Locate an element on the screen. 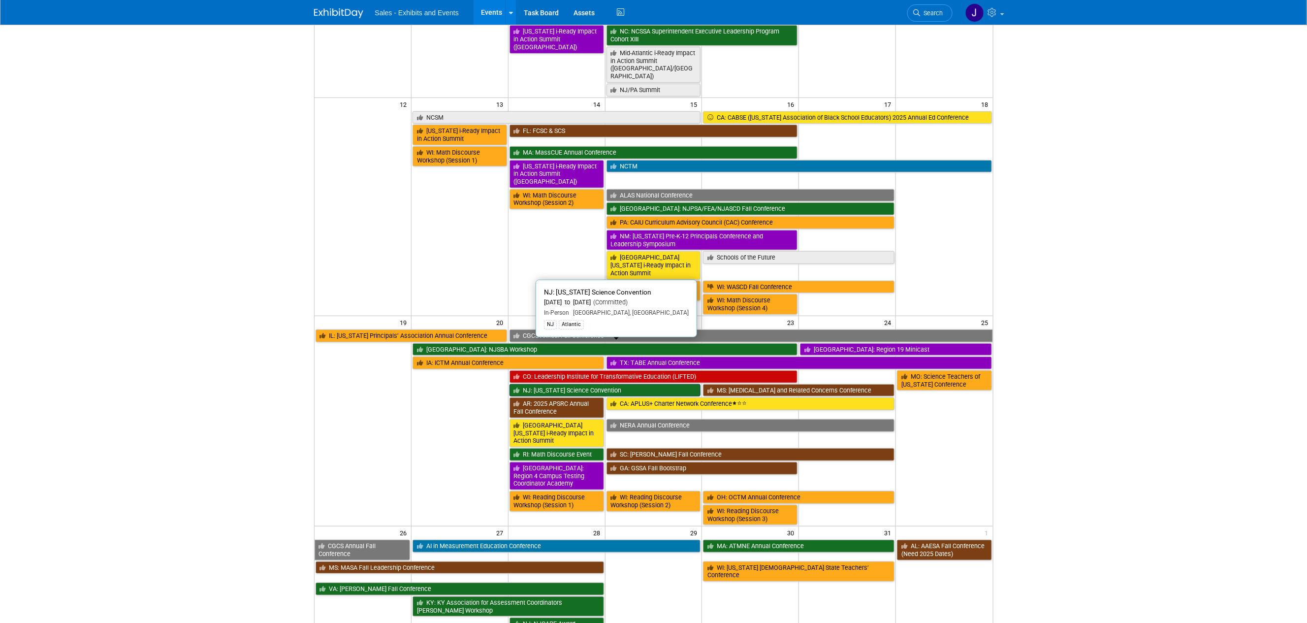 The image size is (1307, 623). a: WI: Reading Discourse Workshop (Session 3) is located at coordinates (750, 514).